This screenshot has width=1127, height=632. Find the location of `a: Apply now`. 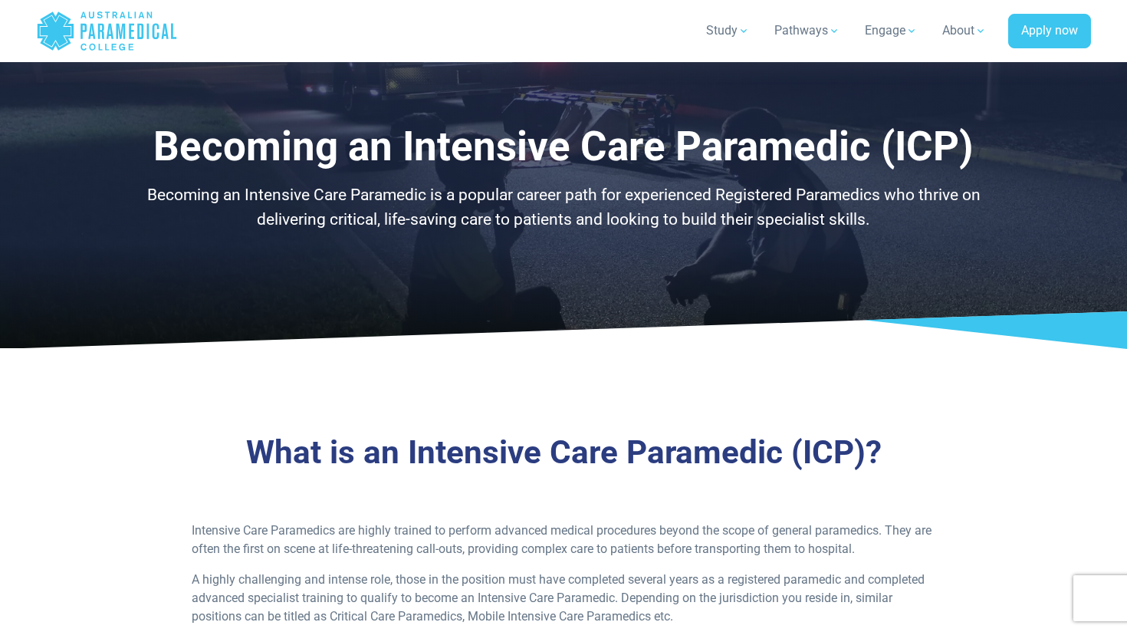

a: Apply now is located at coordinates (1050, 31).